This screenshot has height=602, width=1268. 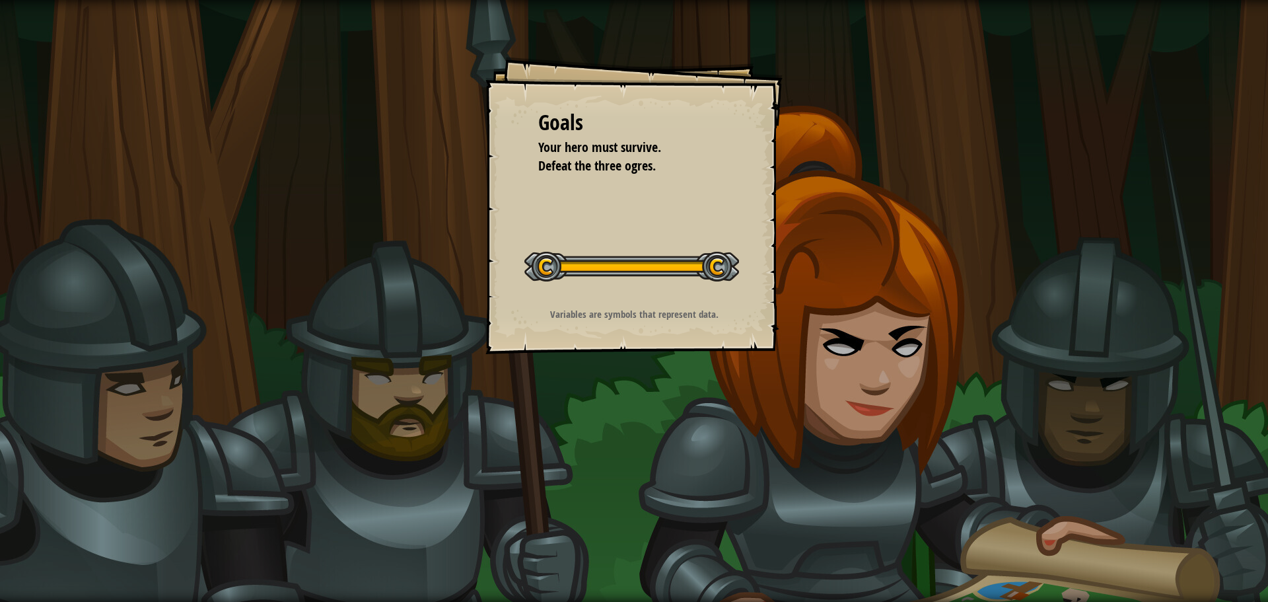 What do you see at coordinates (624, 166) in the screenshot?
I see `li: Defeat the three ogres.` at bounding box center [624, 166].